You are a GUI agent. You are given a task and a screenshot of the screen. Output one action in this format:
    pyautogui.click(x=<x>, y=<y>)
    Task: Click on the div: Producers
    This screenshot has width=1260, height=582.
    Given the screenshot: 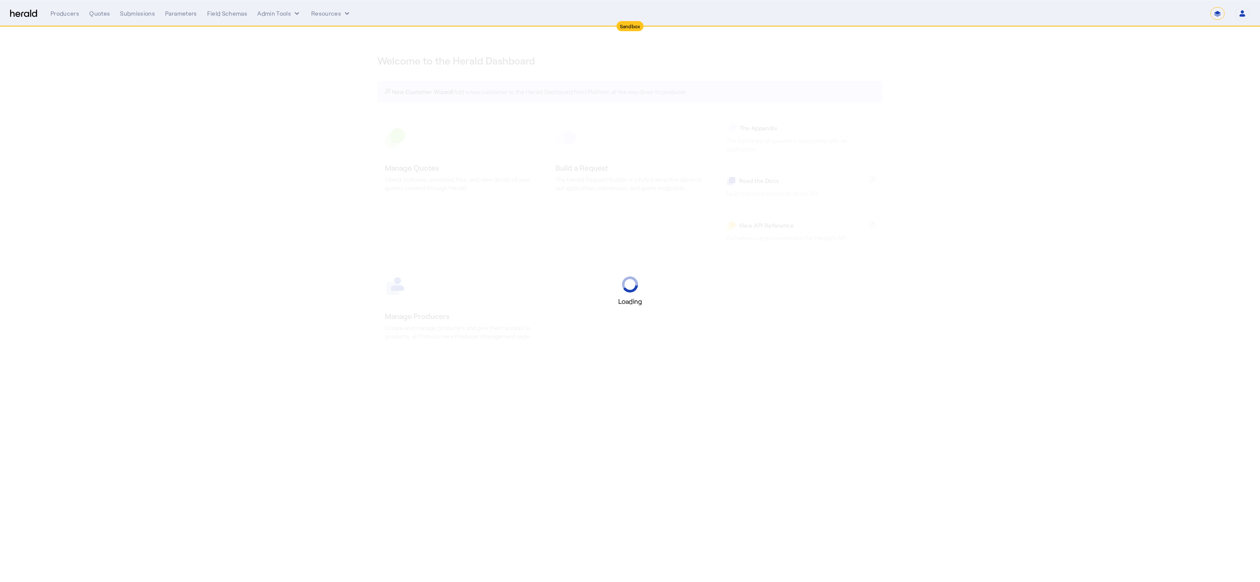 What is the action you would take?
    pyautogui.click(x=65, y=13)
    